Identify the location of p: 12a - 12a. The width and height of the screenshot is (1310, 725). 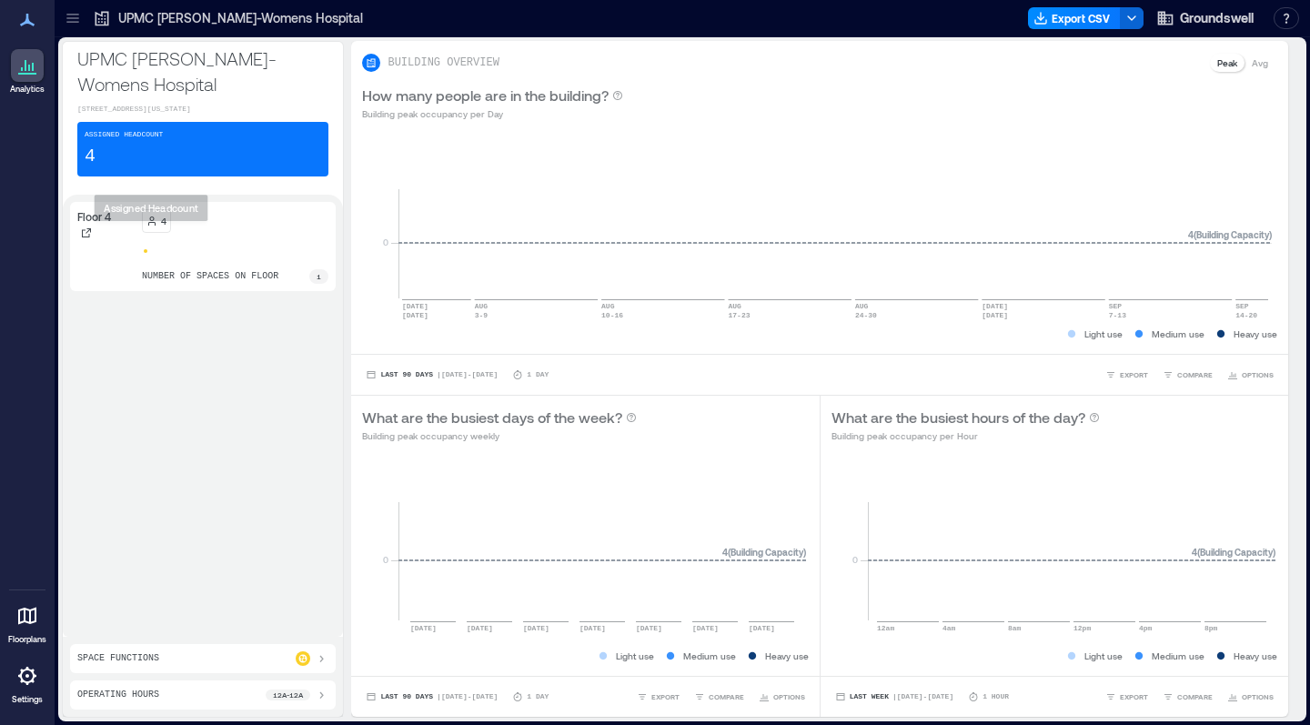
(288, 695).